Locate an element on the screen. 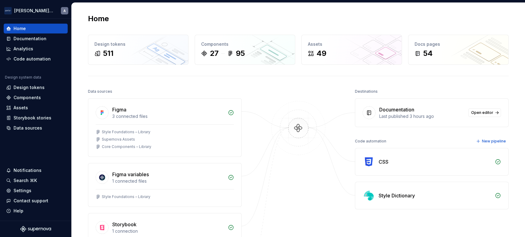 The height and width of the screenshot is (237, 525). div: Search ⌘K is located at coordinates (25, 181).